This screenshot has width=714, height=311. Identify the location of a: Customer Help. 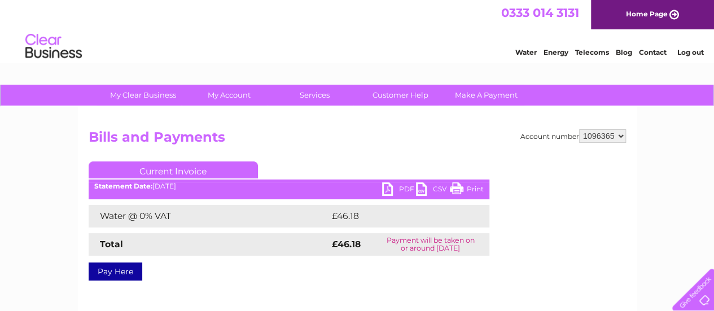
(400, 95).